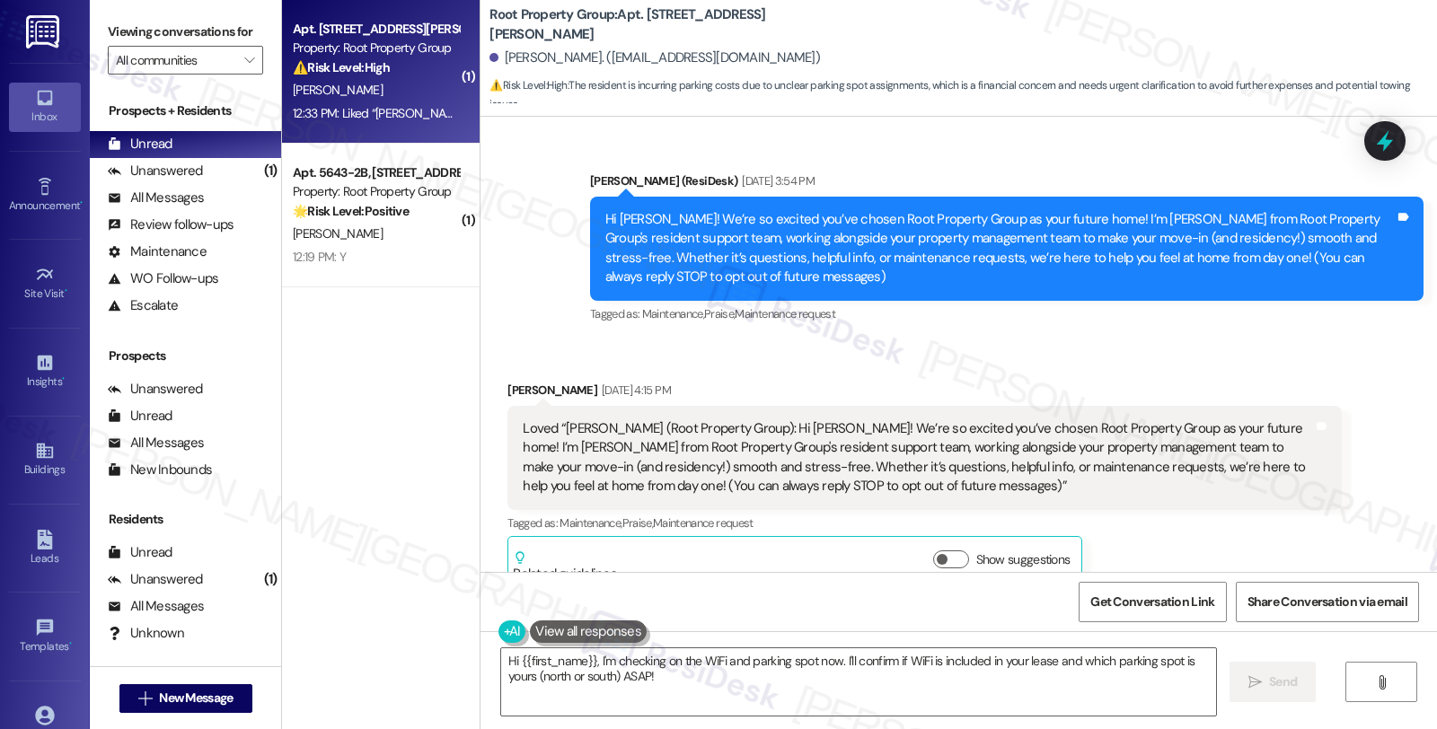 This screenshot has width=1437, height=729. What do you see at coordinates (185, 519) in the screenshot?
I see `div: Residents` at bounding box center [185, 519].